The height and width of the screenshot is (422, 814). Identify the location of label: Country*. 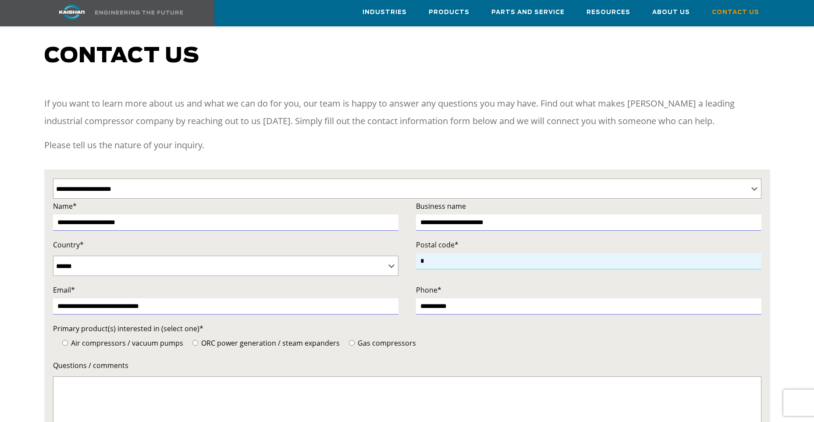
(226, 245).